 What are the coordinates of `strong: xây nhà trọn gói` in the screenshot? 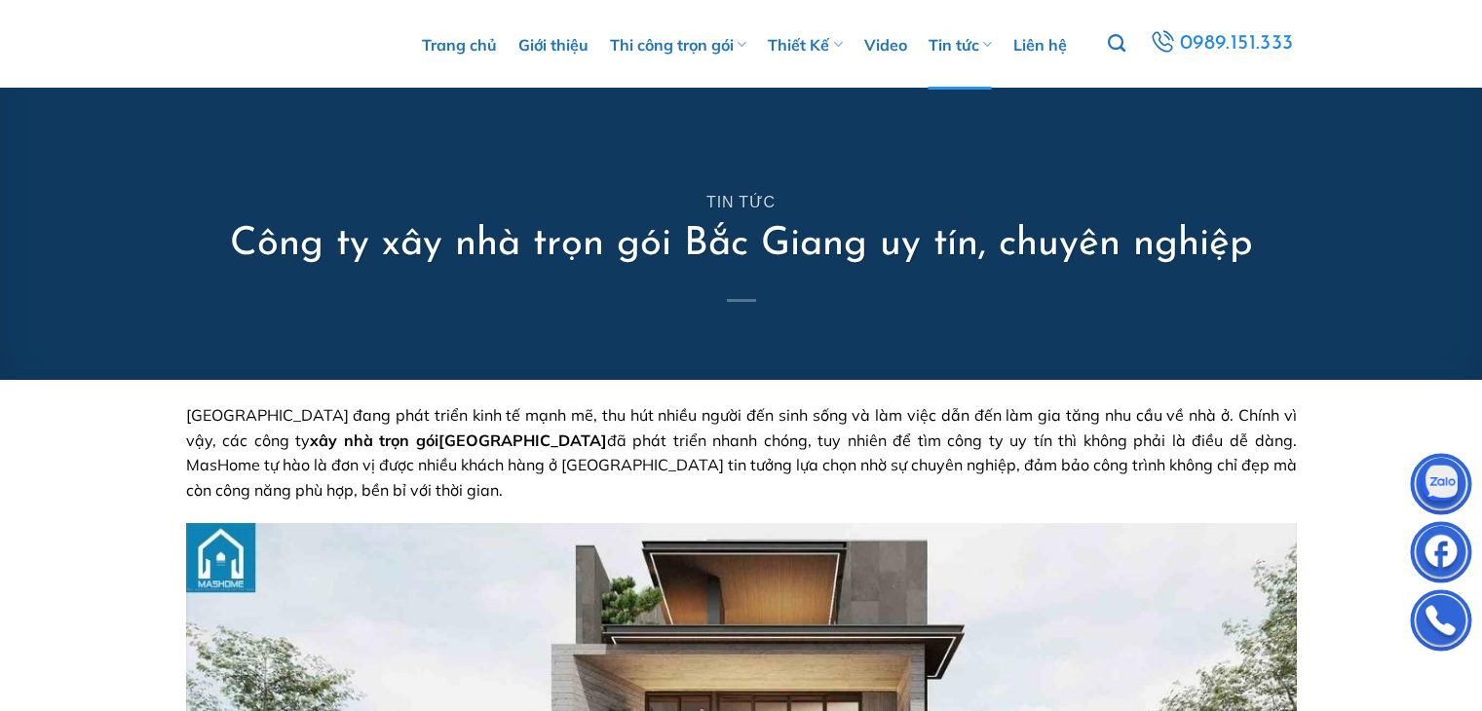 It's located at (374, 440).